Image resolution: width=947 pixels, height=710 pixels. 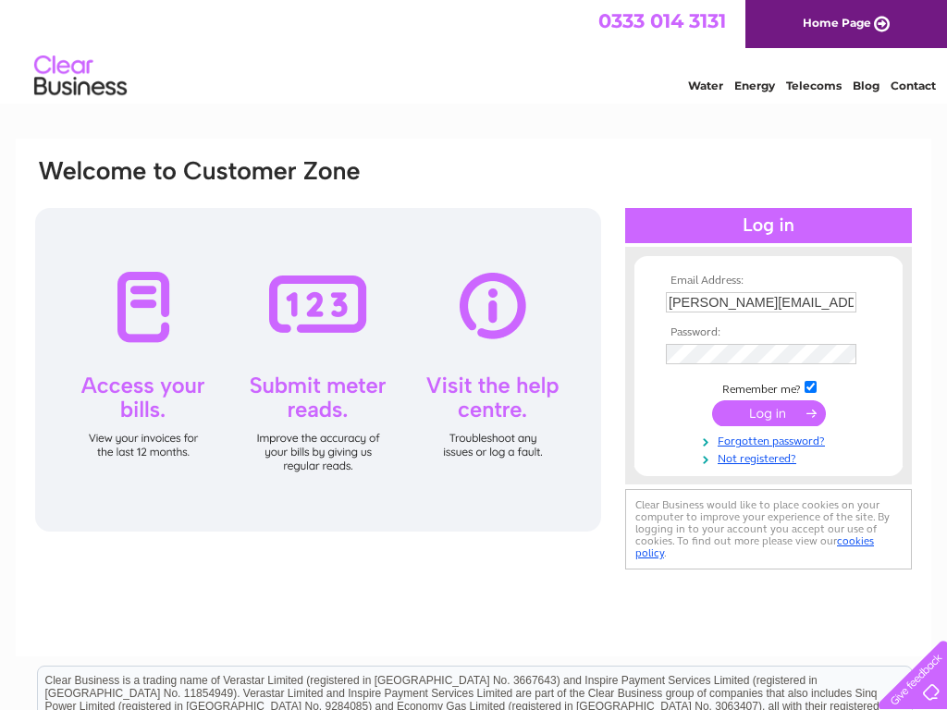 I want to click on a: 0333 014 3131, so click(x=662, y=20).